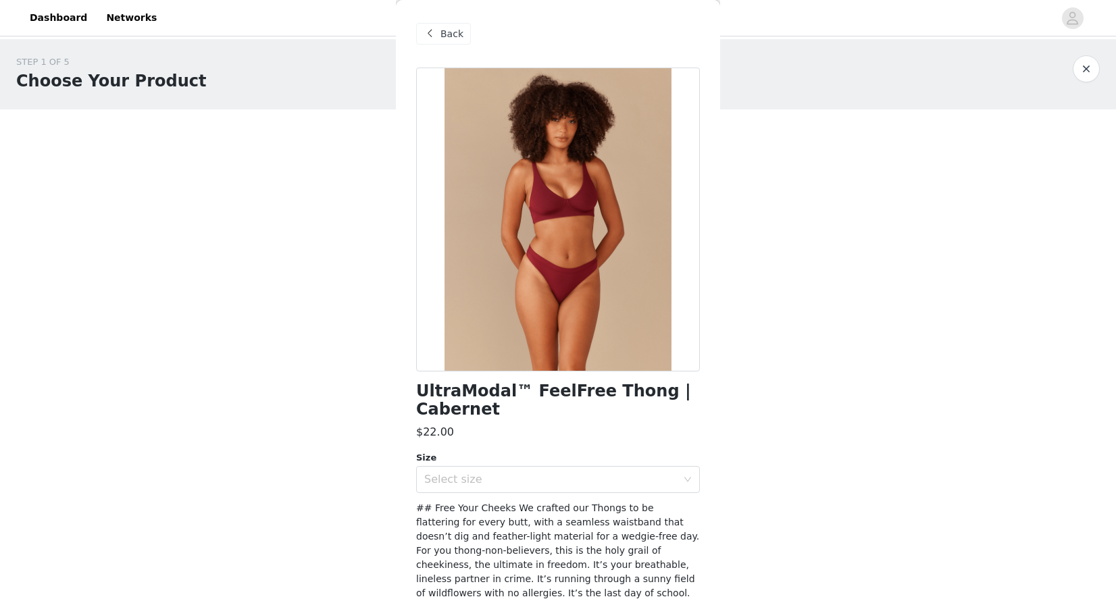 Image resolution: width=1116 pixels, height=599 pixels. Describe the element at coordinates (558, 458) in the screenshot. I see `div: Size` at that location.